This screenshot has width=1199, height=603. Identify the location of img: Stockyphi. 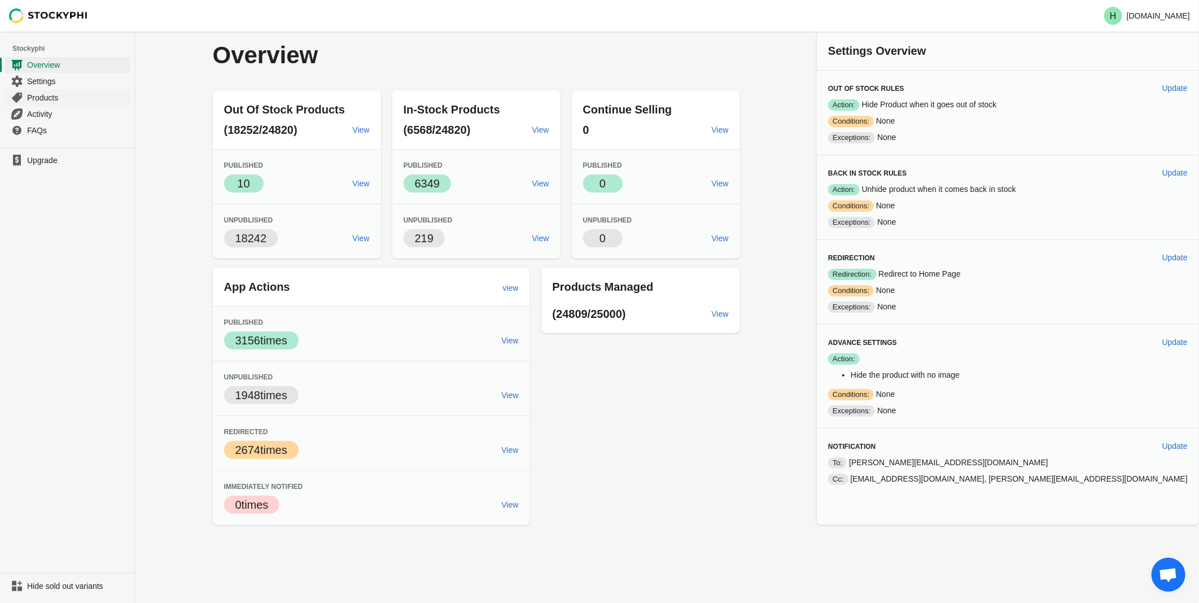
(49, 16).